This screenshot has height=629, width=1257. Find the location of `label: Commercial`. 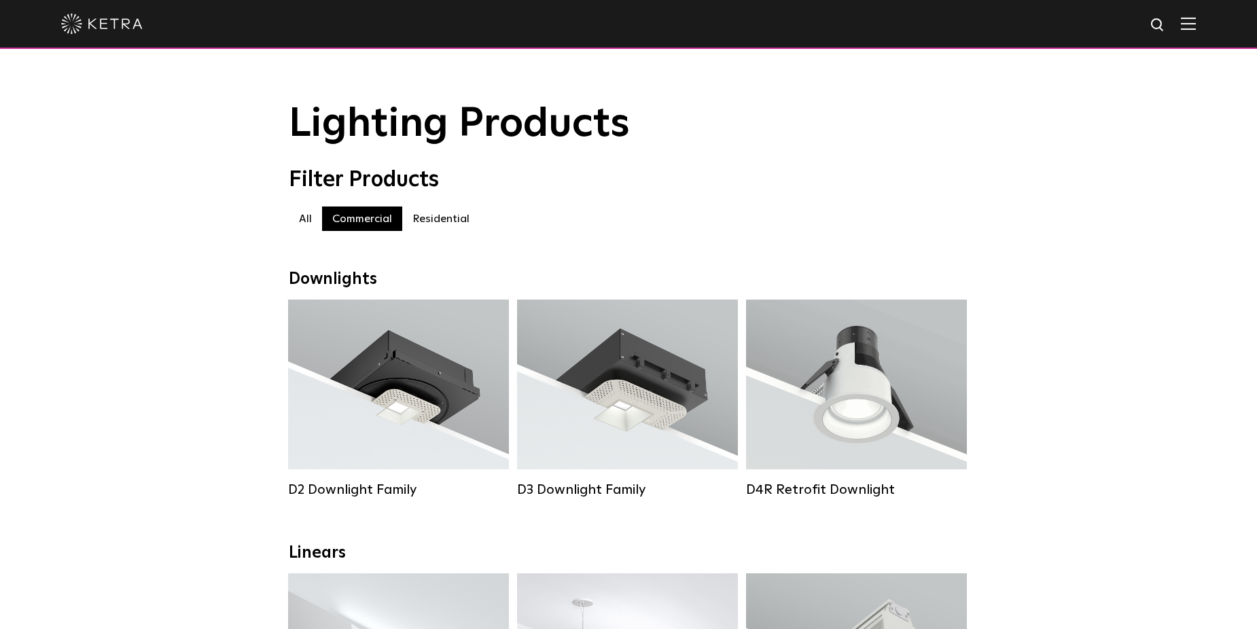

label: Commercial is located at coordinates (362, 219).